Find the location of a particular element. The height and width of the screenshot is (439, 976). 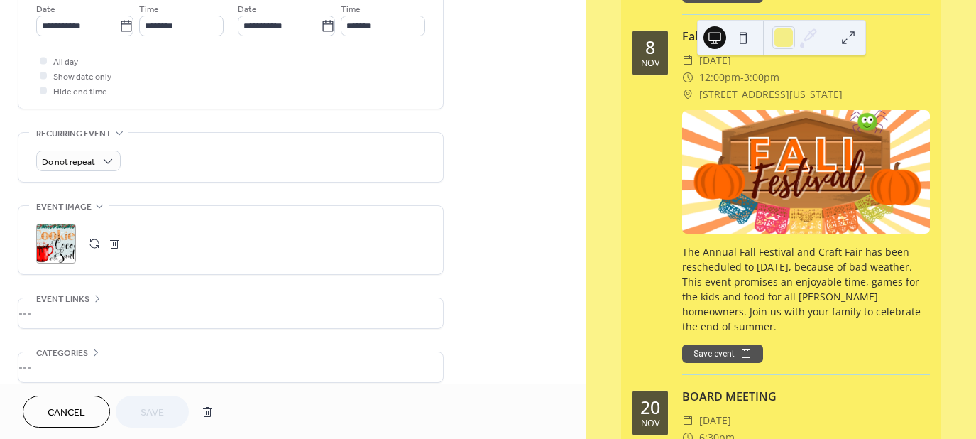

span: Cancel is located at coordinates (66, 413).